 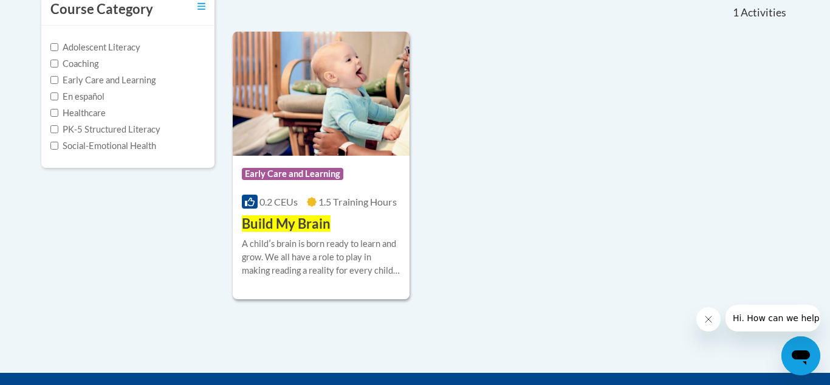 What do you see at coordinates (74, 64) in the screenshot?
I see `label: Coaching` at bounding box center [74, 64].